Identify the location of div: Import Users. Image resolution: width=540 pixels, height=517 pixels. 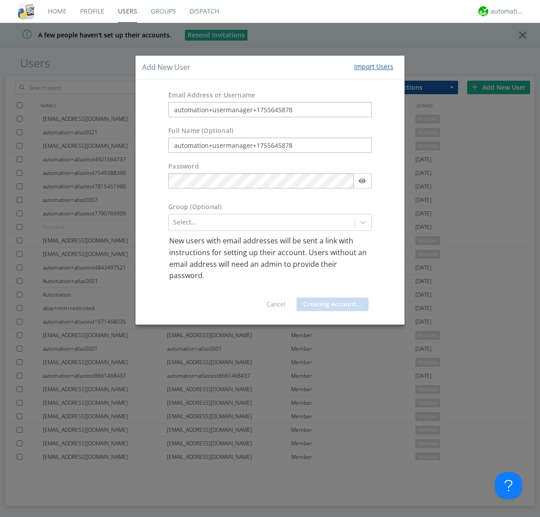
(374, 67).